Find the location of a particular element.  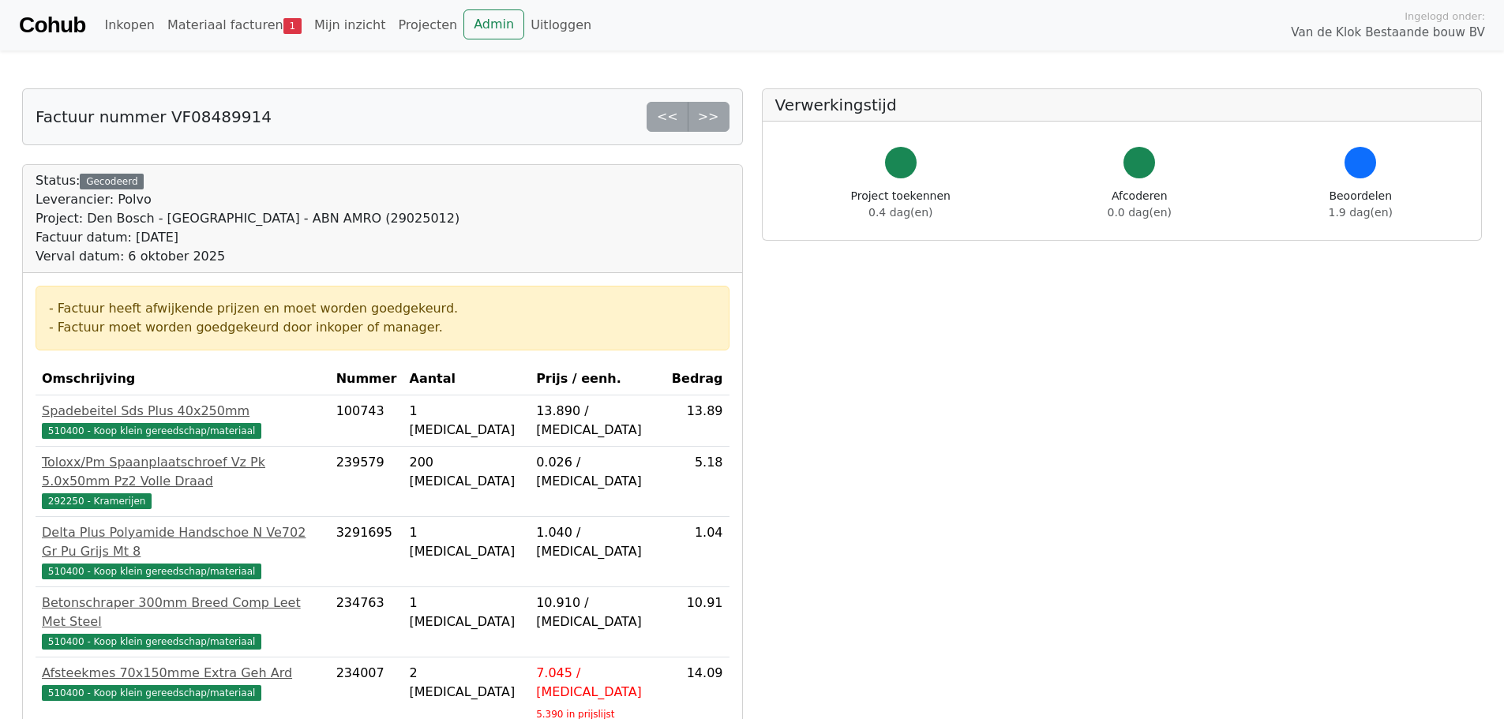

th: Aantal is located at coordinates (467, 379).